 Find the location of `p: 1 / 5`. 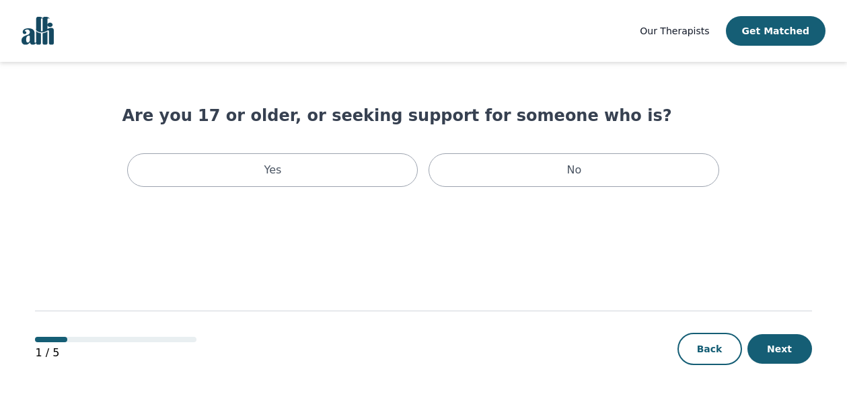

p: 1 / 5 is located at coordinates (116, 353).